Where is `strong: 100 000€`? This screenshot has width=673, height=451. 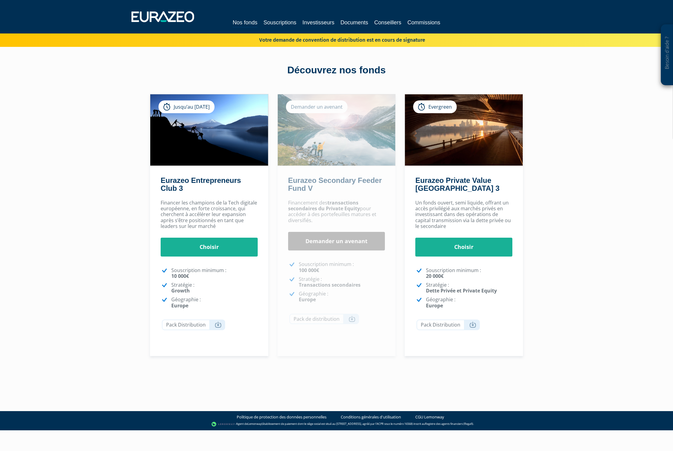 strong: 100 000€ is located at coordinates (309, 270).